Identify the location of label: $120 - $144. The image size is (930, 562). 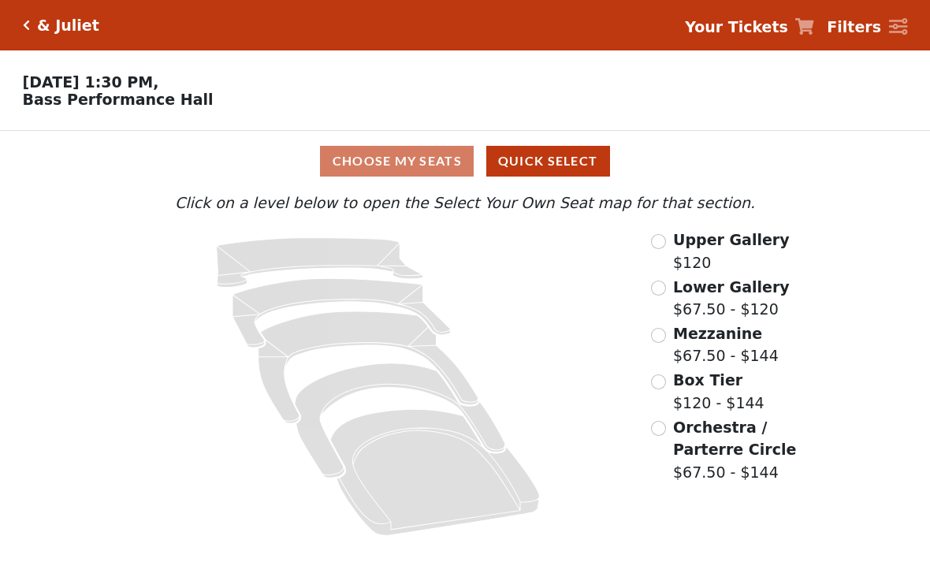
(719, 391).